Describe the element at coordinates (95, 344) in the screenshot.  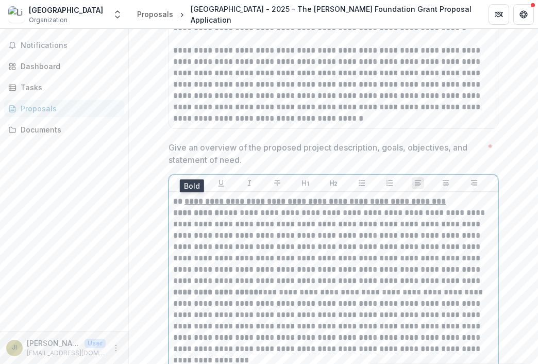
I see `p: User` at that location.